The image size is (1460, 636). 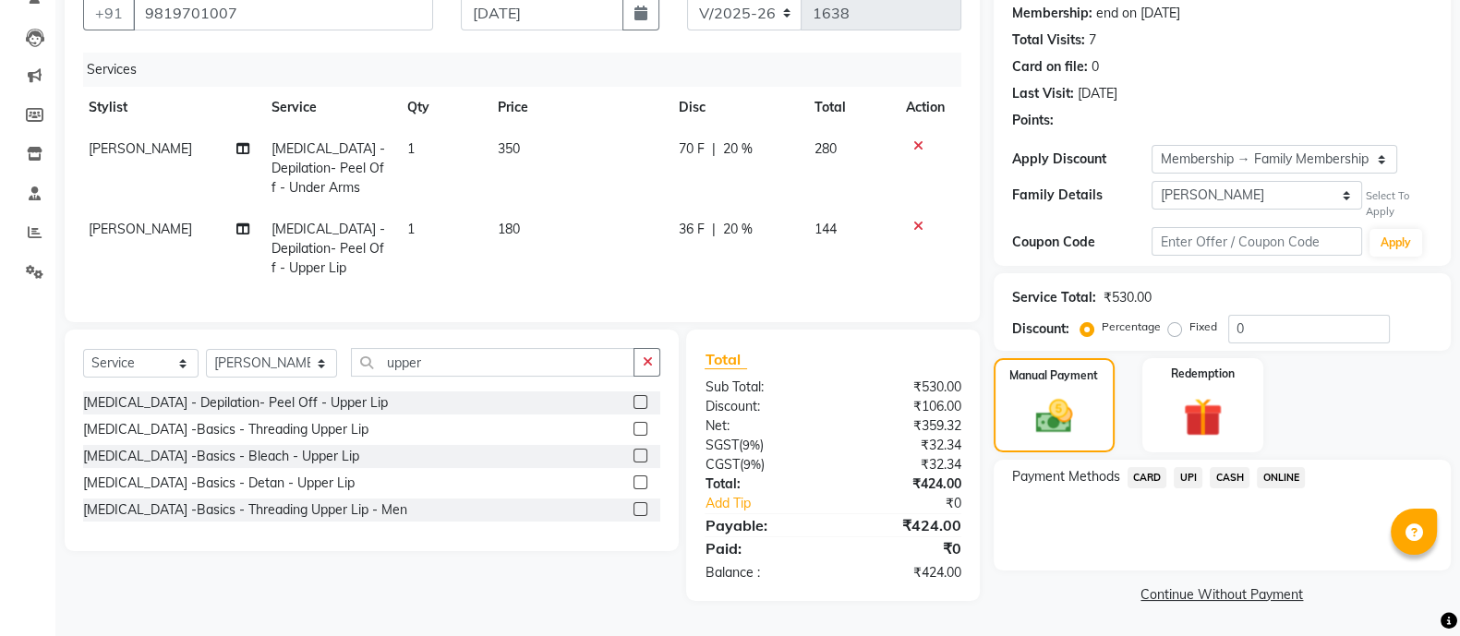 I want to click on span: 350, so click(x=509, y=149).